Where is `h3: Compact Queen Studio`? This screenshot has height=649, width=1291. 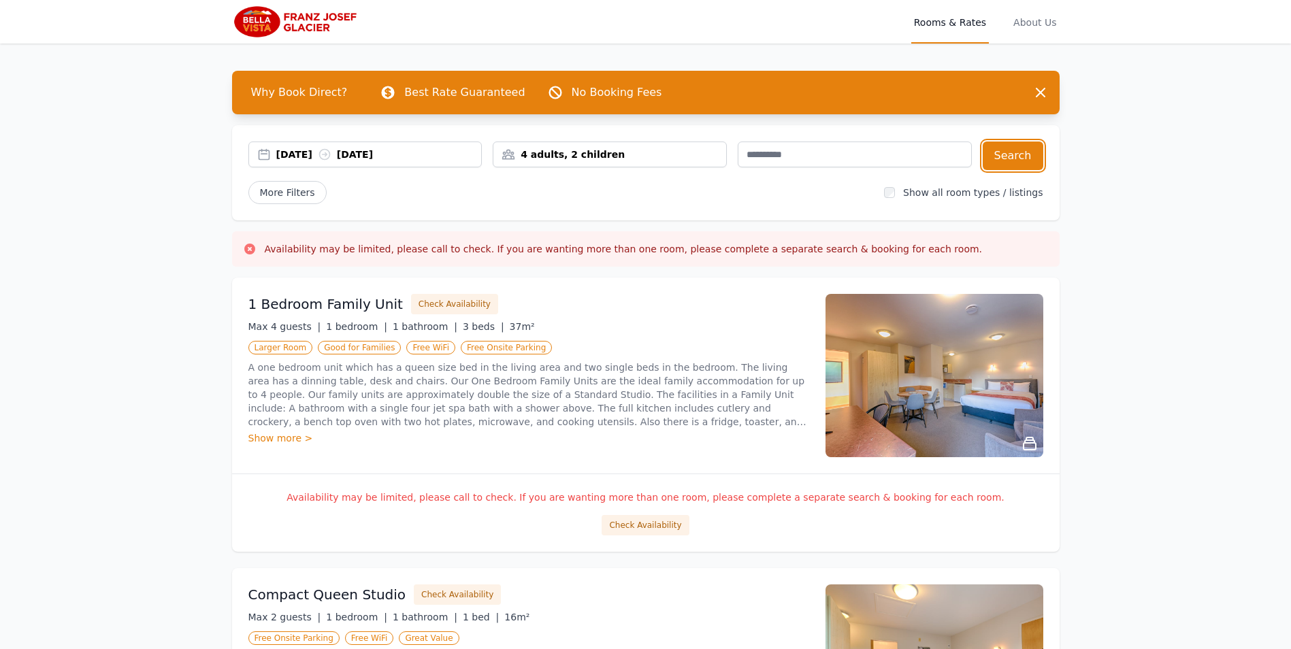
h3: Compact Queen Studio is located at coordinates (327, 595).